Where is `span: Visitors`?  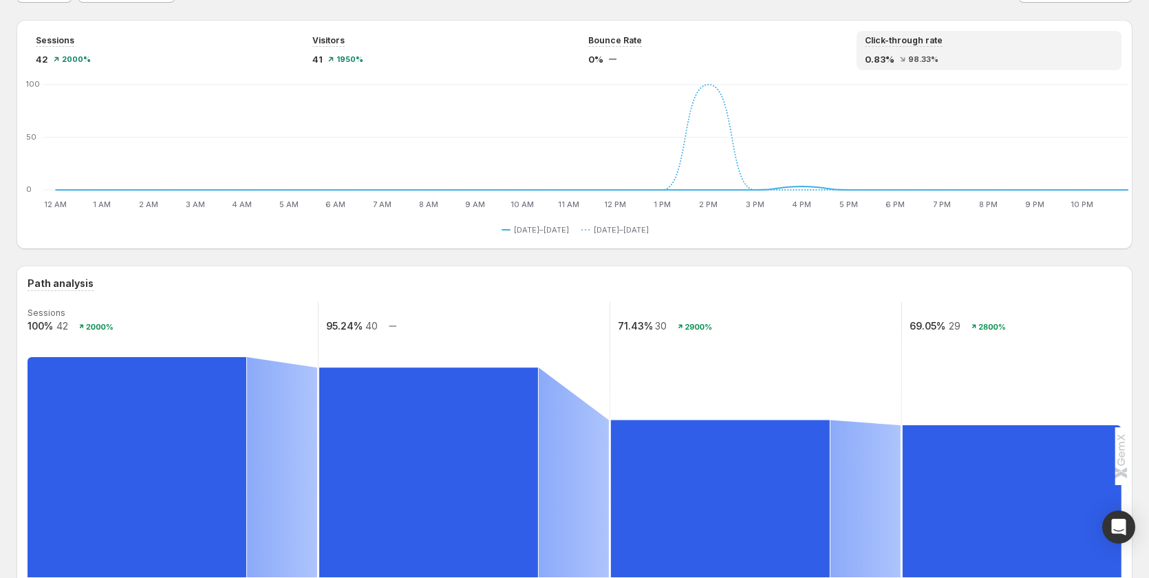
span: Visitors is located at coordinates (328, 41).